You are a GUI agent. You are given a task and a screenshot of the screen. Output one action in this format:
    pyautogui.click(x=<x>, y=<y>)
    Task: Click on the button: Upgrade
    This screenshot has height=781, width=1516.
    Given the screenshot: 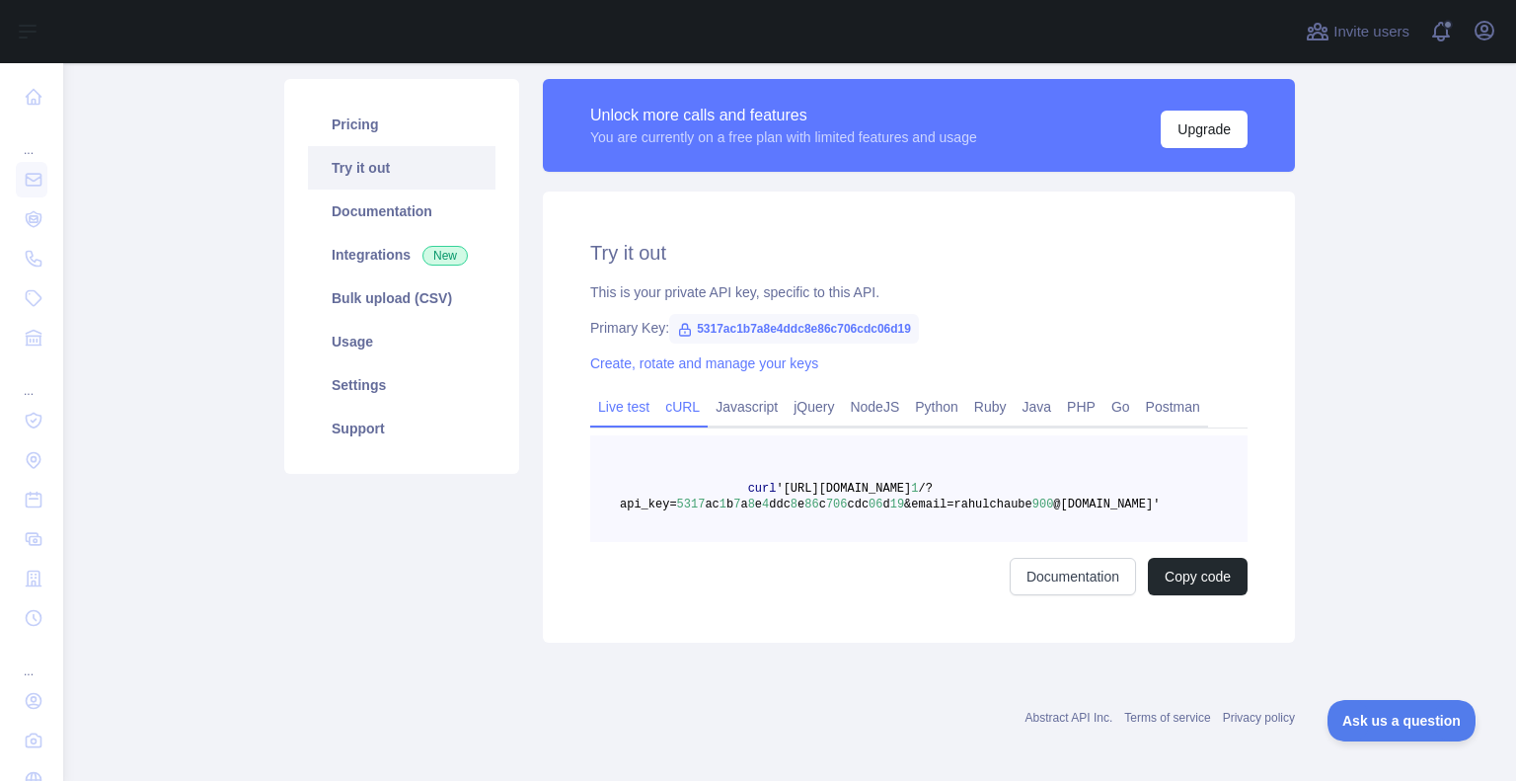 What is the action you would take?
    pyautogui.click(x=1204, y=129)
    